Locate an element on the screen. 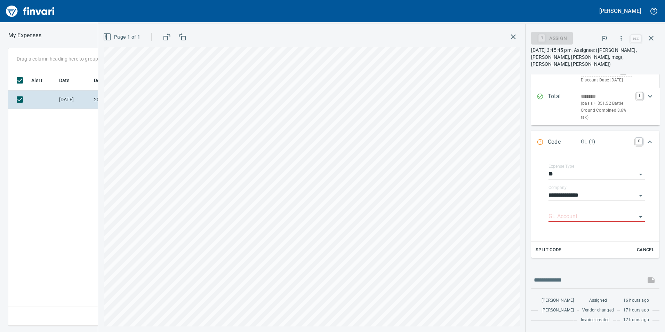 The height and width of the screenshot is (332, 665). a: C is located at coordinates (639, 141).